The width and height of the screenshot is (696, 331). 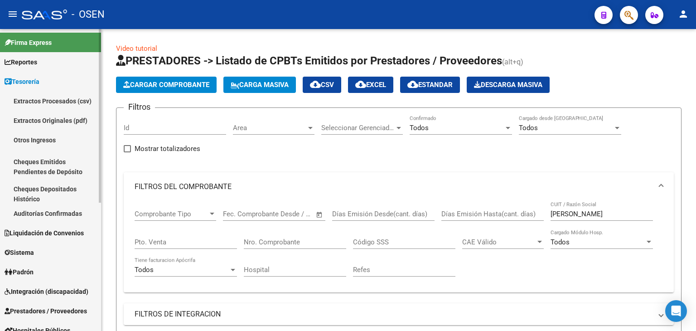 What do you see at coordinates (166, 85) in the screenshot?
I see `span: Cargar Comprobante` at bounding box center [166, 85].